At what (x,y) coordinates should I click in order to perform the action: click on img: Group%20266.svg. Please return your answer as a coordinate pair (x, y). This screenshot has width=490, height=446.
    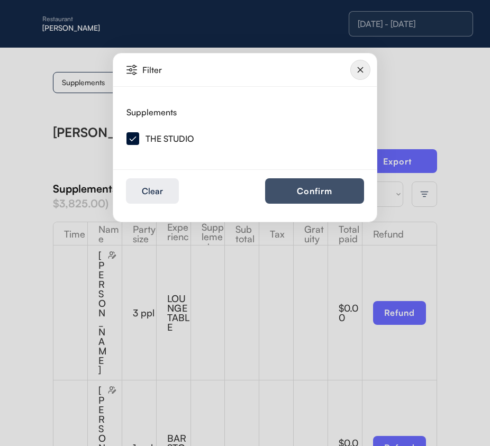
    Looking at the image, I should click on (133, 139).